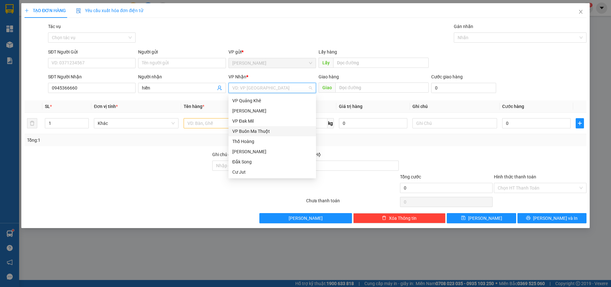  Describe the element at coordinates (464, 88) in the screenshot. I see `input: Cước giao hàng` at that location.